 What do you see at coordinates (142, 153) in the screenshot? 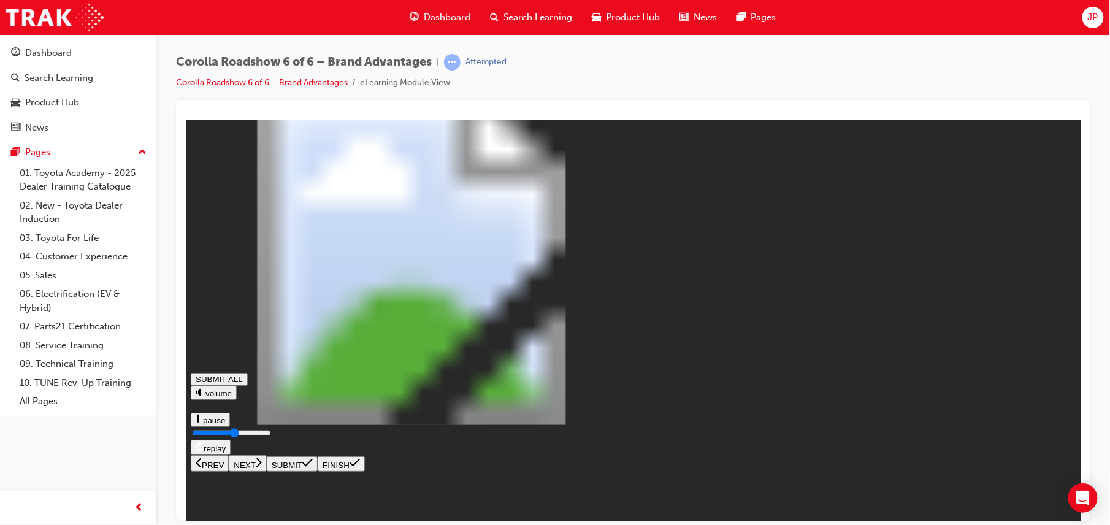
I see `span: up-icon` at bounding box center [142, 153].